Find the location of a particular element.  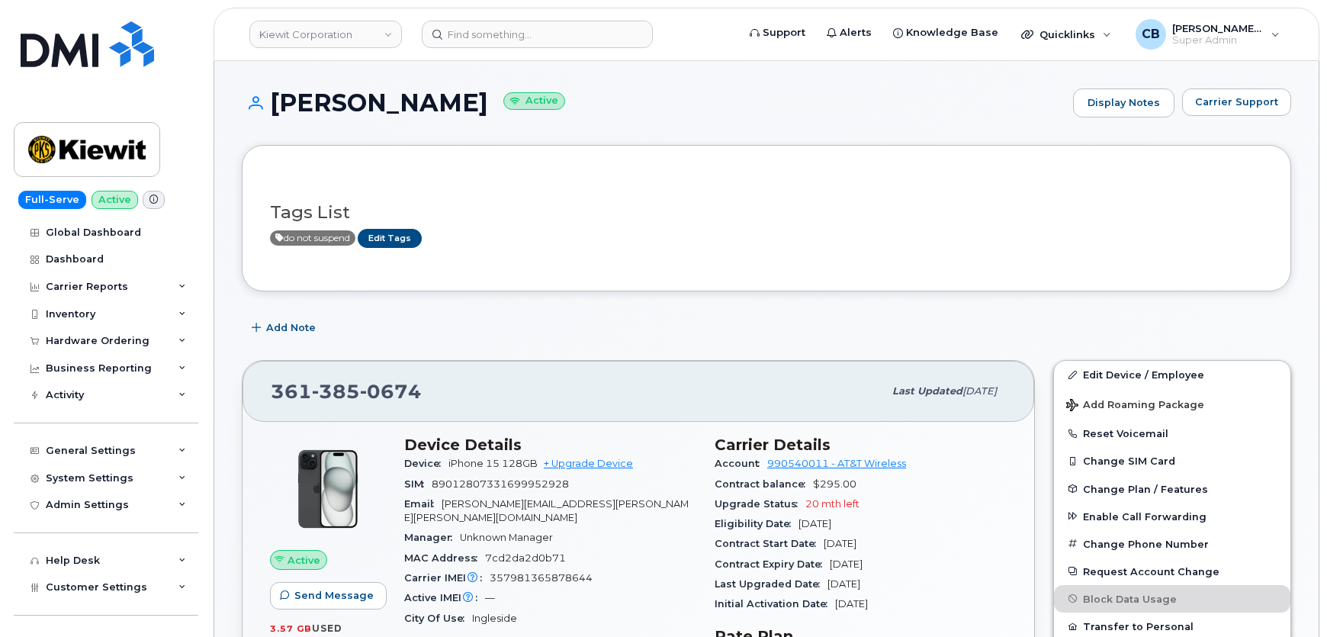

button: Add Roaming Package is located at coordinates (1173, 404).